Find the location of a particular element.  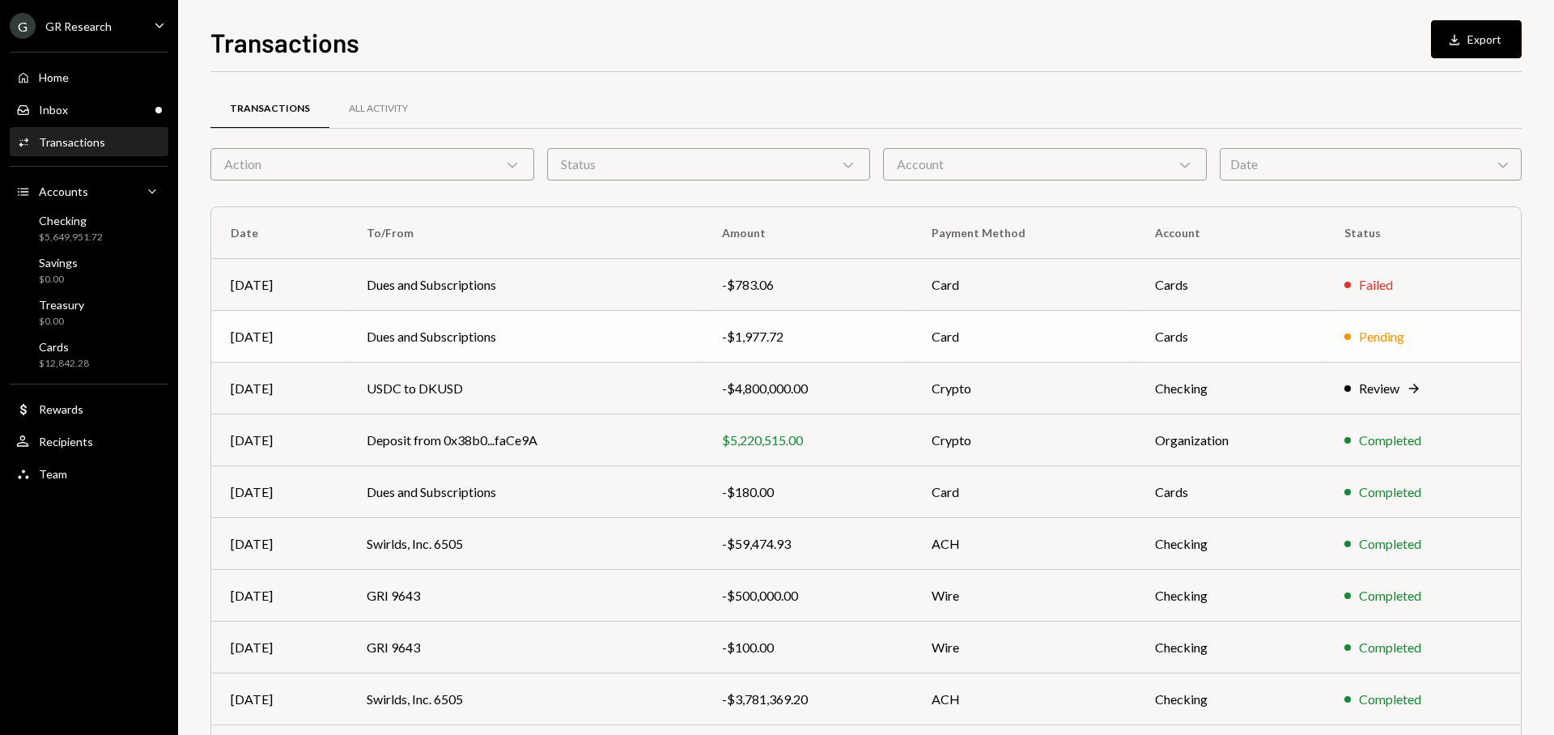

div: Checking is located at coordinates (70, 220).